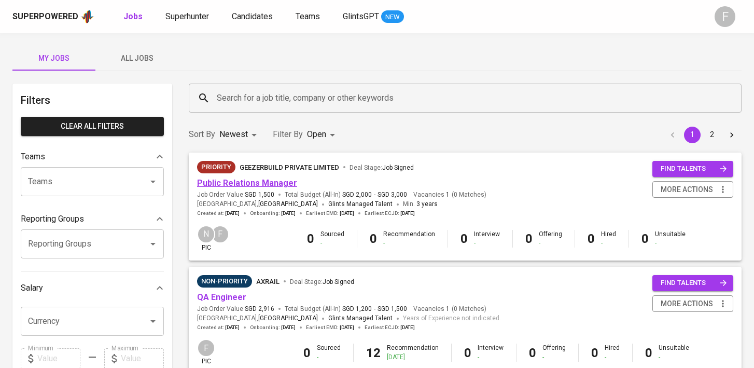 The image size is (754, 368). I want to click on div: Unsuitable, so click(674, 352).